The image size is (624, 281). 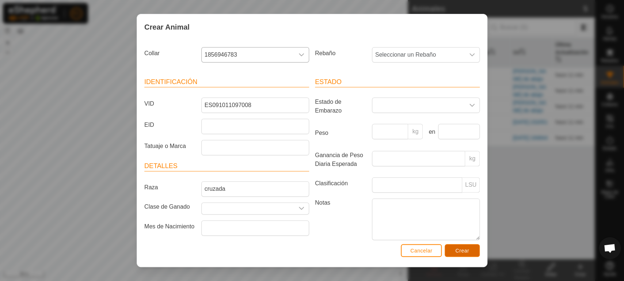 What do you see at coordinates (170, 125) in the screenshot?
I see `label: EID` at bounding box center [170, 125].